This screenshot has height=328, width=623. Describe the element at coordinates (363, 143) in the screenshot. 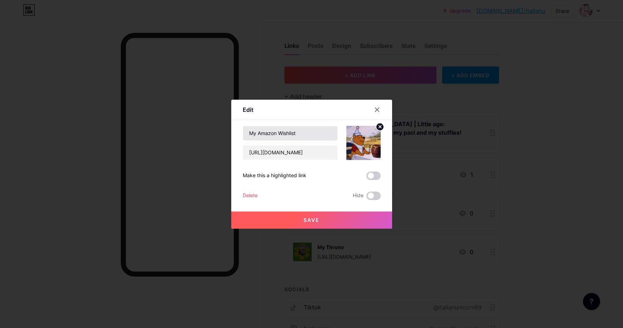

I see `img: link_thumbnail` at that location.